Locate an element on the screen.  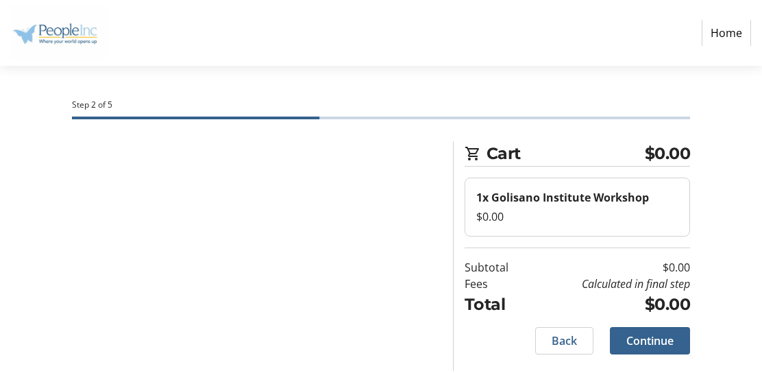
img: People Inc.'s Logo is located at coordinates (60, 33).